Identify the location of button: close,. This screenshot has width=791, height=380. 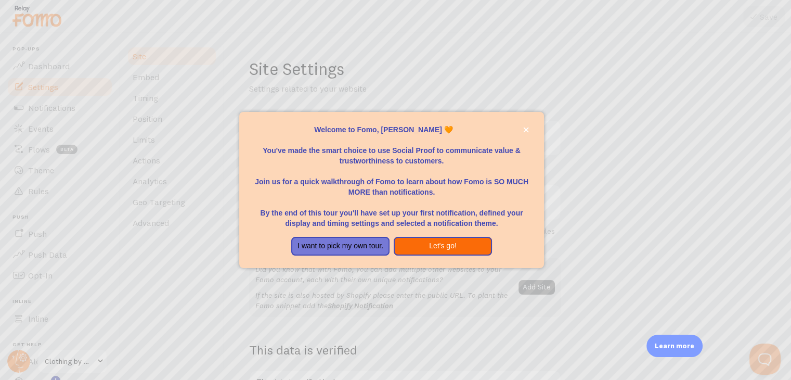
(526, 129).